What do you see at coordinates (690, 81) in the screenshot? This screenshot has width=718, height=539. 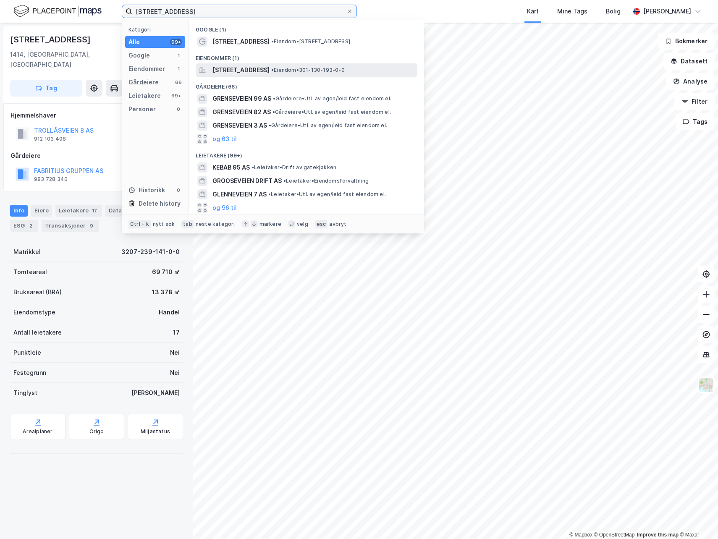 I see `button: Analyse` at bounding box center [690, 81].